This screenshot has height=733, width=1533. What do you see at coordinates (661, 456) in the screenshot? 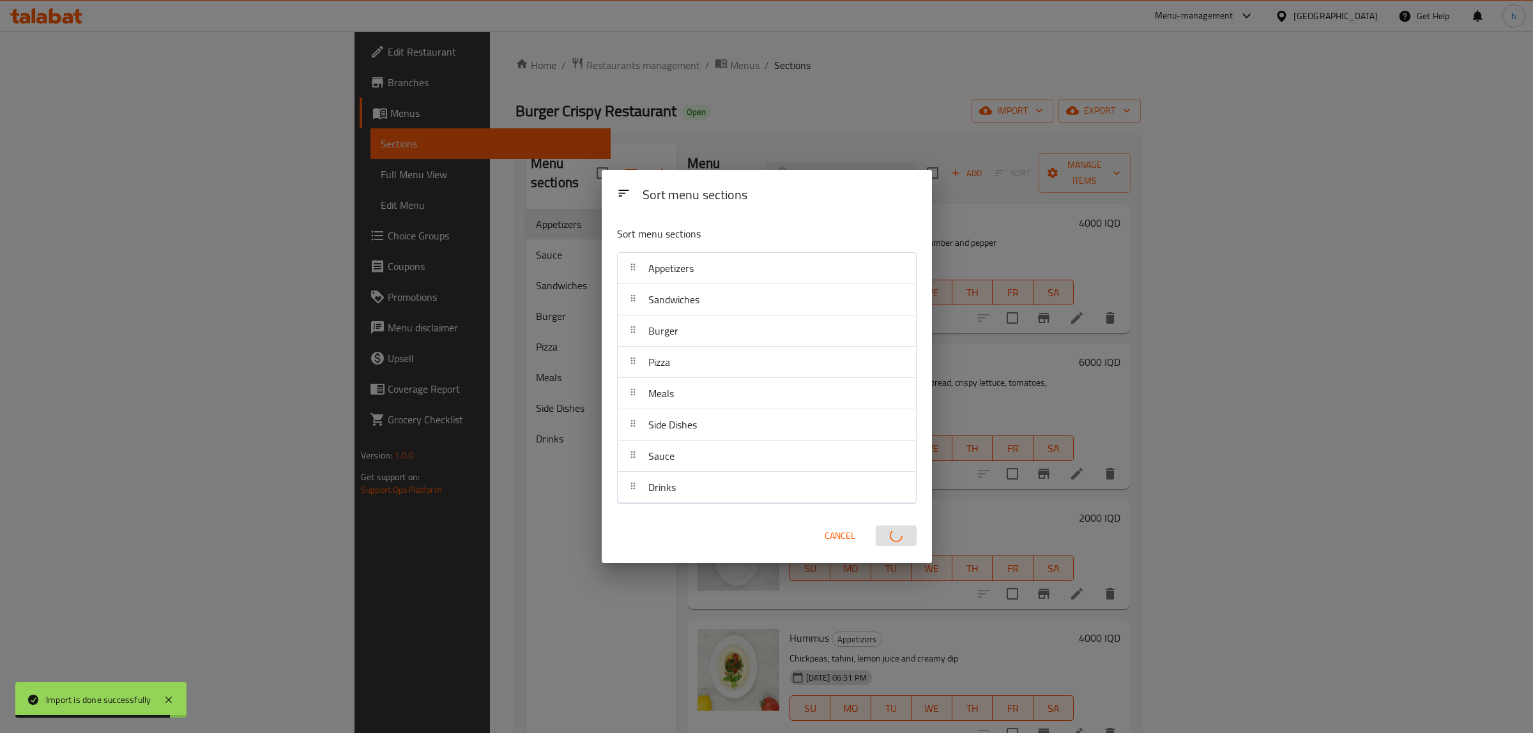
I see `span: Sauce` at bounding box center [661, 456].